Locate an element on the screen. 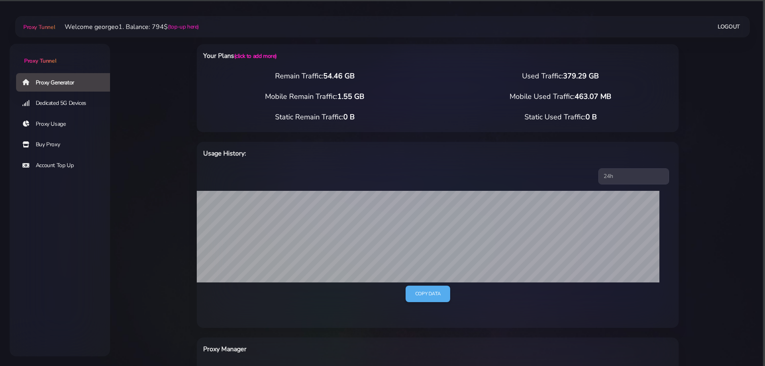 This screenshot has height=366, width=765. a: Dedicated 5G Devices is located at coordinates (66, 103).